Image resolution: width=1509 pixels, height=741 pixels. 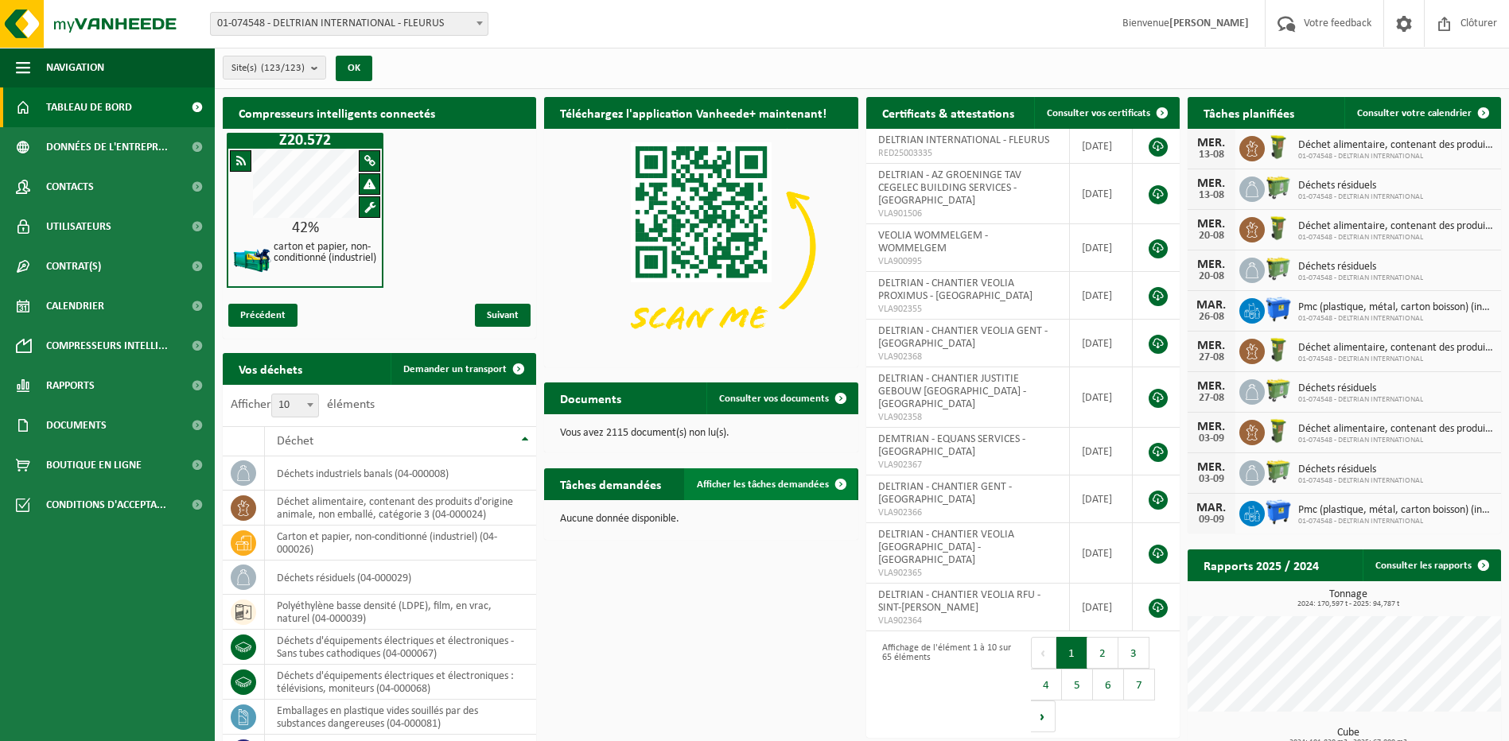 What do you see at coordinates (1278, 431) in the screenshot?
I see `img: WB-0060-HPE-GN-50` at bounding box center [1278, 431].